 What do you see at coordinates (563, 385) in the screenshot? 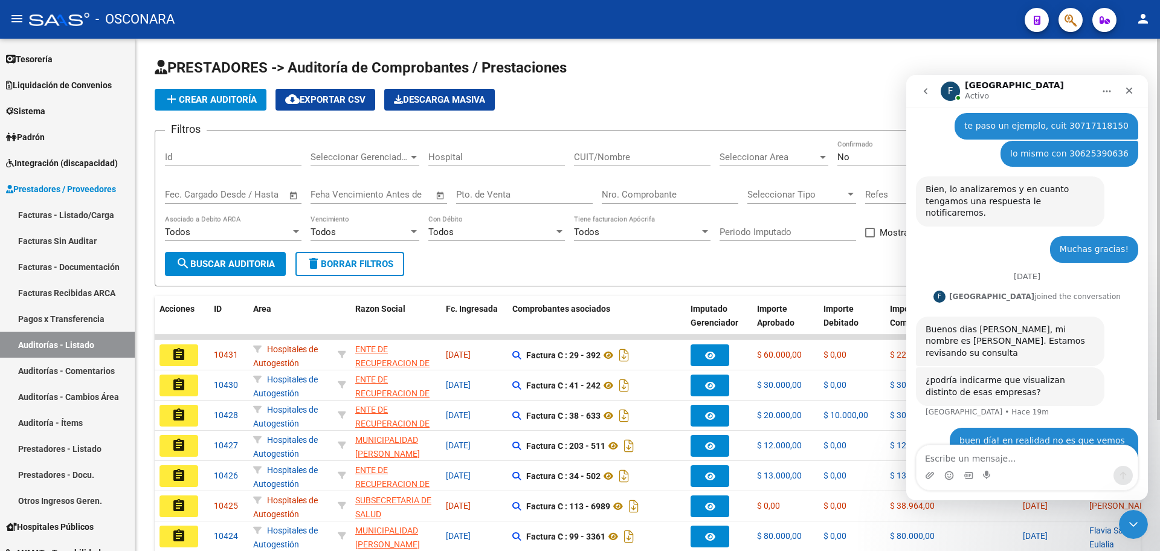
I see `strong: Factura C : 41 - 242` at bounding box center [563, 385].